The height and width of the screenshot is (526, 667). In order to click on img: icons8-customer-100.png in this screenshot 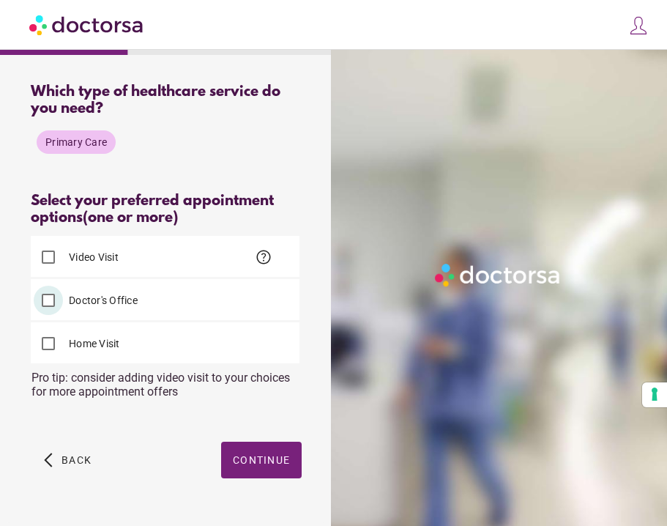, I will do `click(639, 26)`.